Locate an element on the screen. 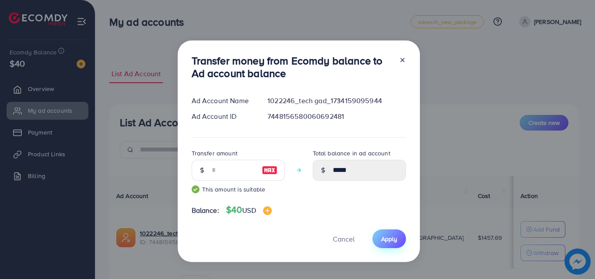 The height and width of the screenshot is (279, 595). span: USD is located at coordinates (249, 211).